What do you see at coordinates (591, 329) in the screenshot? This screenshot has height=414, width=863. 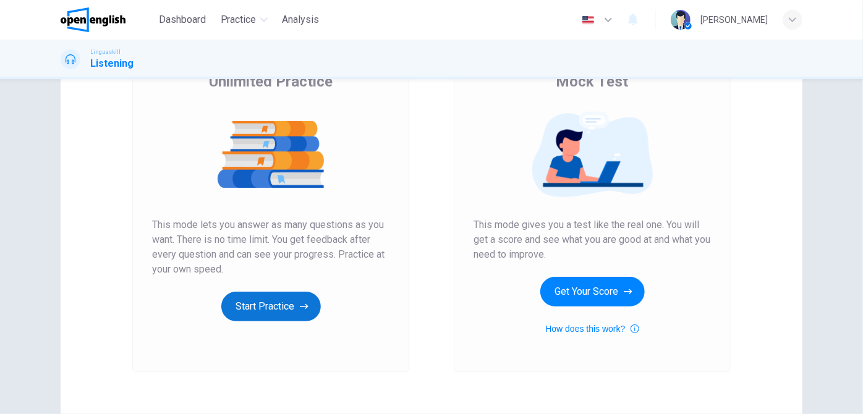 I see `button: How does this work?` at bounding box center [591, 329].